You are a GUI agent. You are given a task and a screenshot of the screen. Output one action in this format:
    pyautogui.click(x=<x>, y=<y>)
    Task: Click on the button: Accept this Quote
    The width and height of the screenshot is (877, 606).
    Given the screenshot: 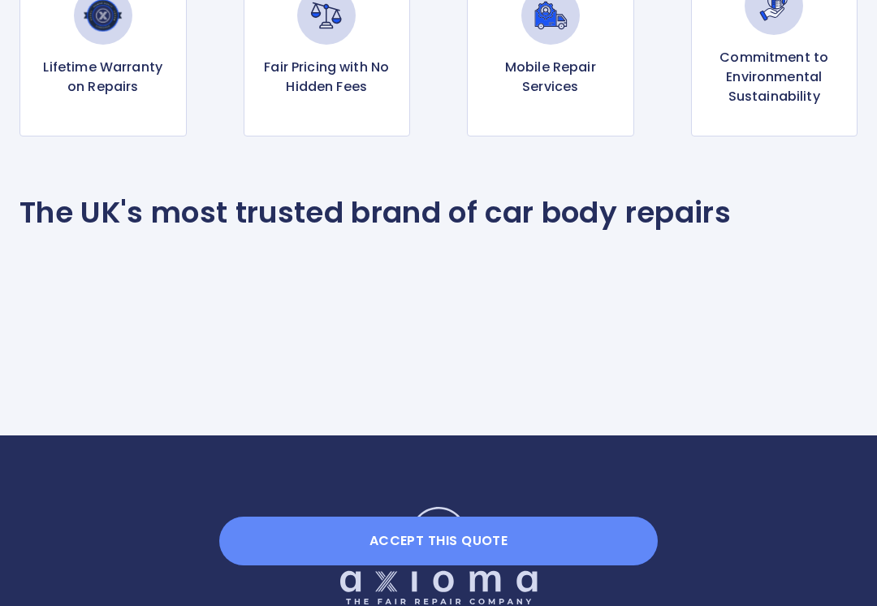 What is the action you would take?
    pyautogui.click(x=438, y=541)
    